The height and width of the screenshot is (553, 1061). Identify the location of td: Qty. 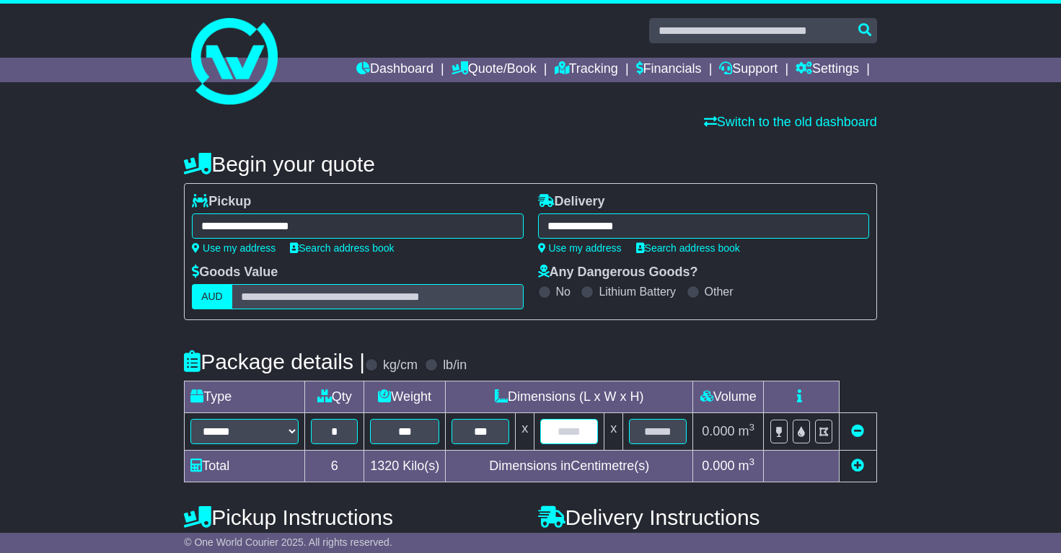
(335, 398).